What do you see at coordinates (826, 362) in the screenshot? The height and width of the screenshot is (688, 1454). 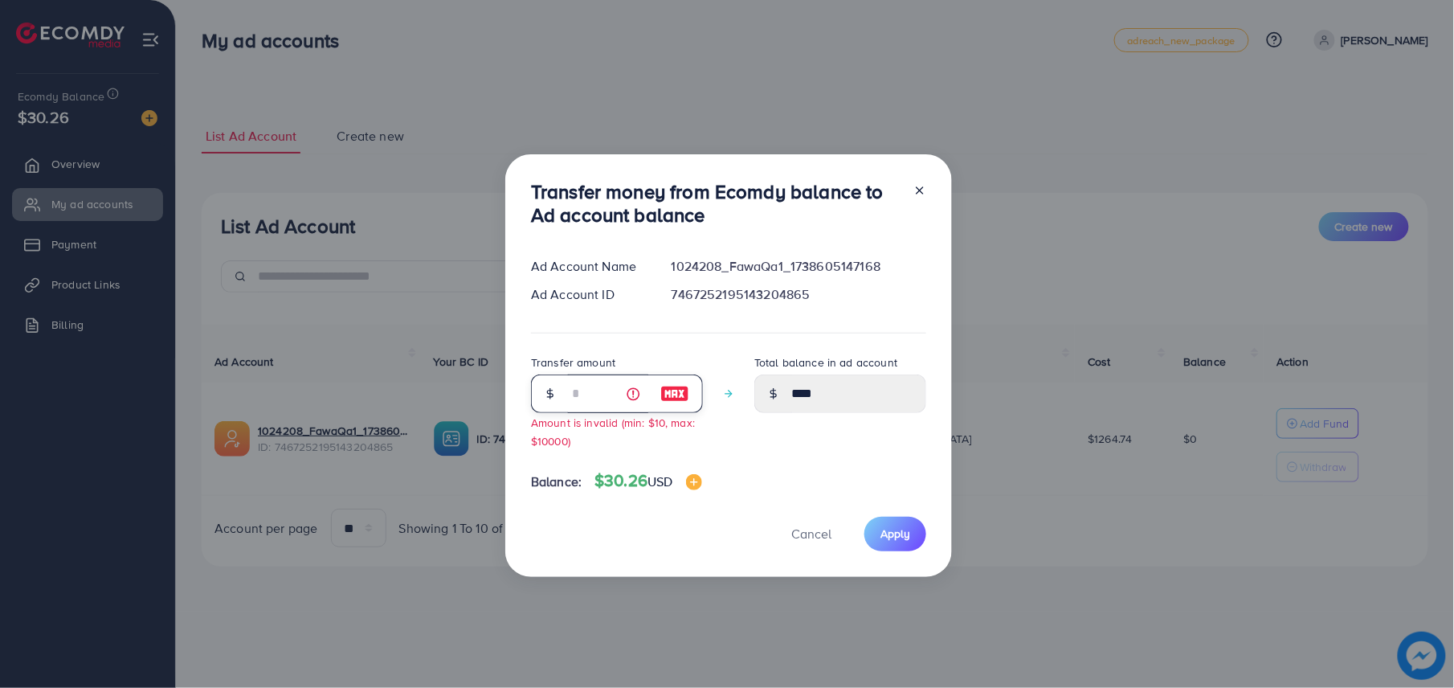 I see `label: Total balance in ad account` at bounding box center [826, 362].